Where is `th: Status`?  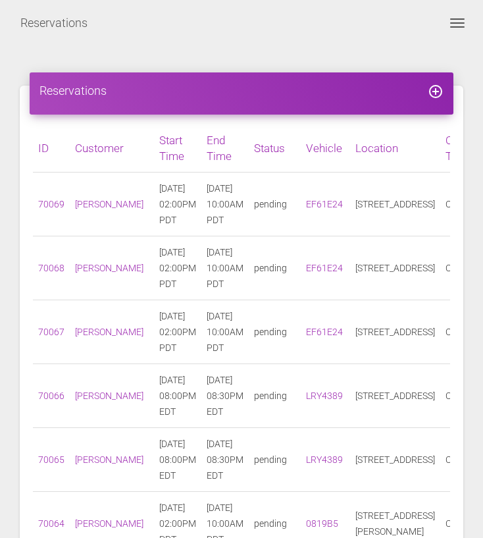
th: Status is located at coordinates (274, 148).